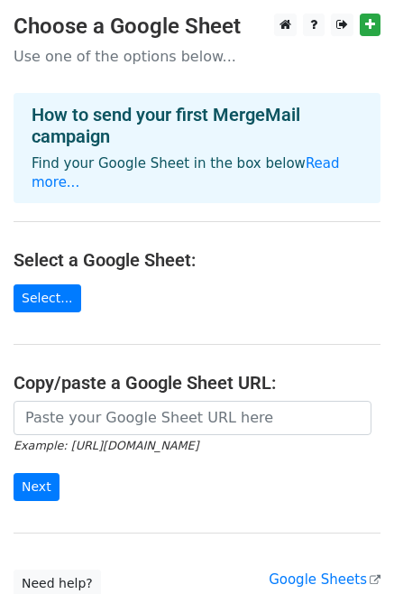 This screenshot has height=594, width=394. What do you see at coordinates (197, 173) in the screenshot?
I see `p: Find your Google Sheet in the box below` at bounding box center [197, 173].